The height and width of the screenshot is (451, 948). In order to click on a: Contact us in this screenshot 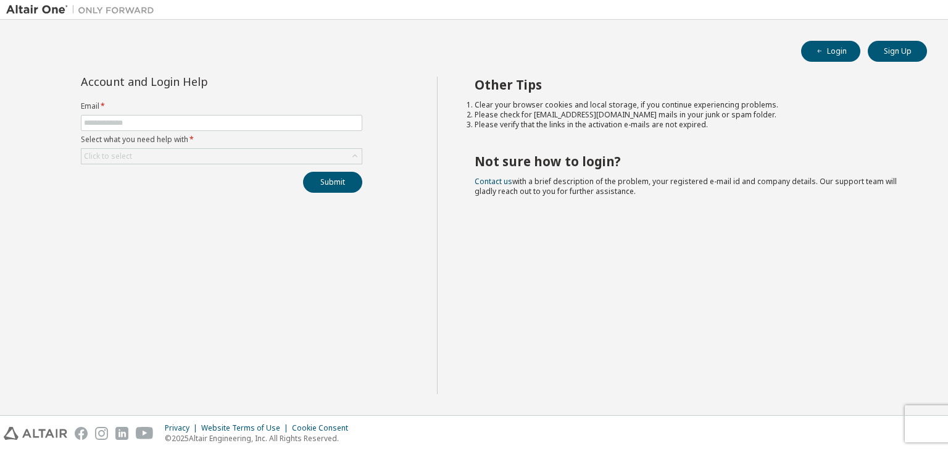, I will do `click(493, 181)`.